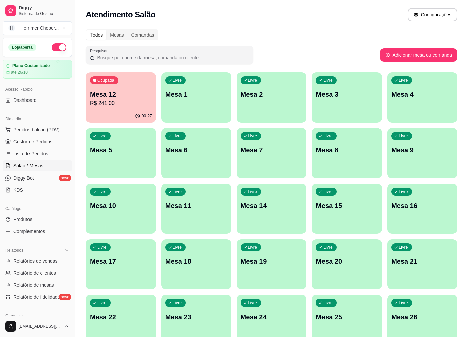 Image resolution: width=468 pixels, height=337 pixels. I want to click on span: Lista de Pedidos, so click(31, 154).